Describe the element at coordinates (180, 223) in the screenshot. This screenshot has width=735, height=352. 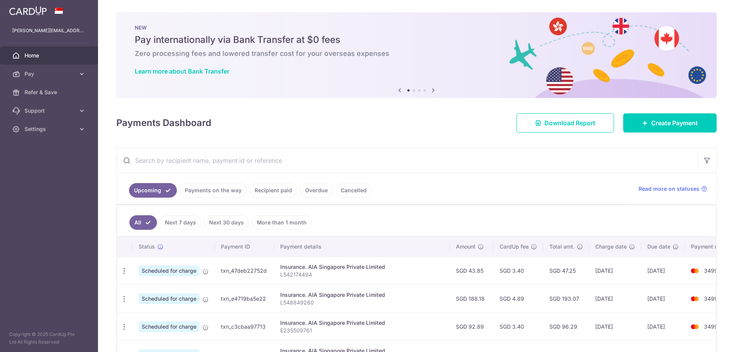
I see `a: Next 7 days` at that location.